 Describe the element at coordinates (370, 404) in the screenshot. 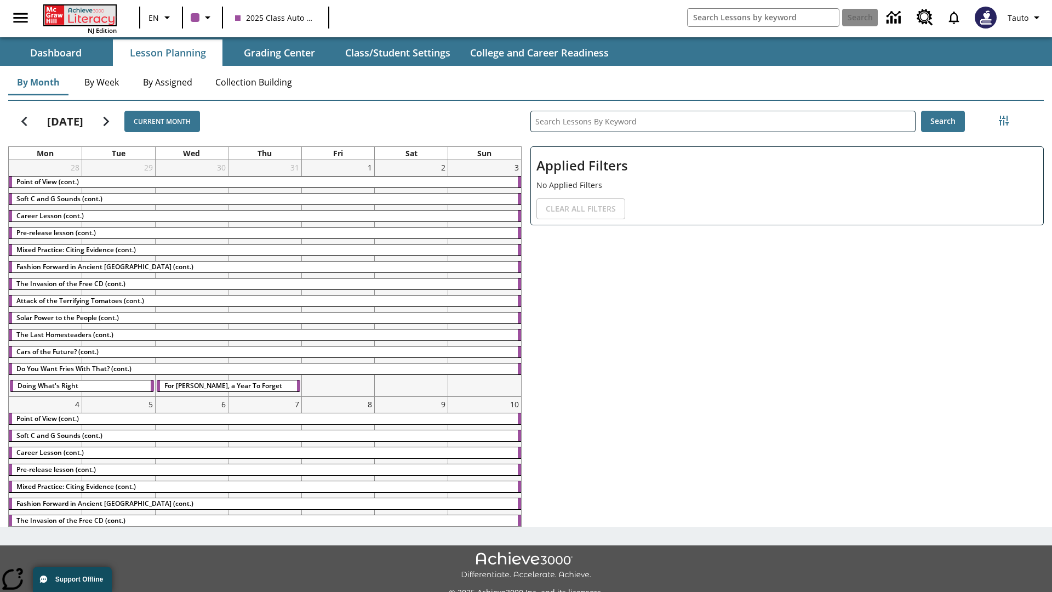

I see `a: August 8, 2025` at that location.